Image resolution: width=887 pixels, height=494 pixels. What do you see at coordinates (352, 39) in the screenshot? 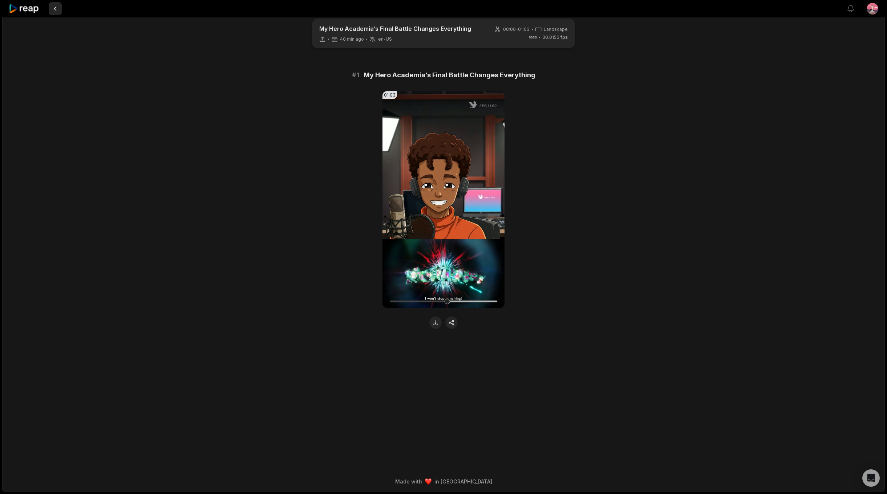
I see `span: 40 min ago` at bounding box center [352, 39].